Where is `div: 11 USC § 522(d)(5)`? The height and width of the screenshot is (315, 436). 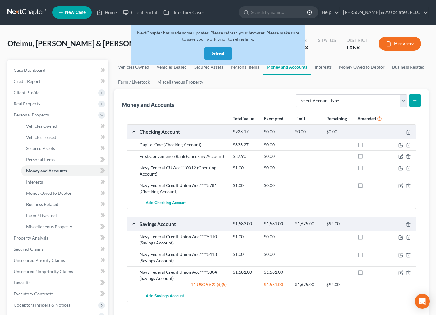
div: 11 USC § 522(d)(5) is located at coordinates (183, 284).